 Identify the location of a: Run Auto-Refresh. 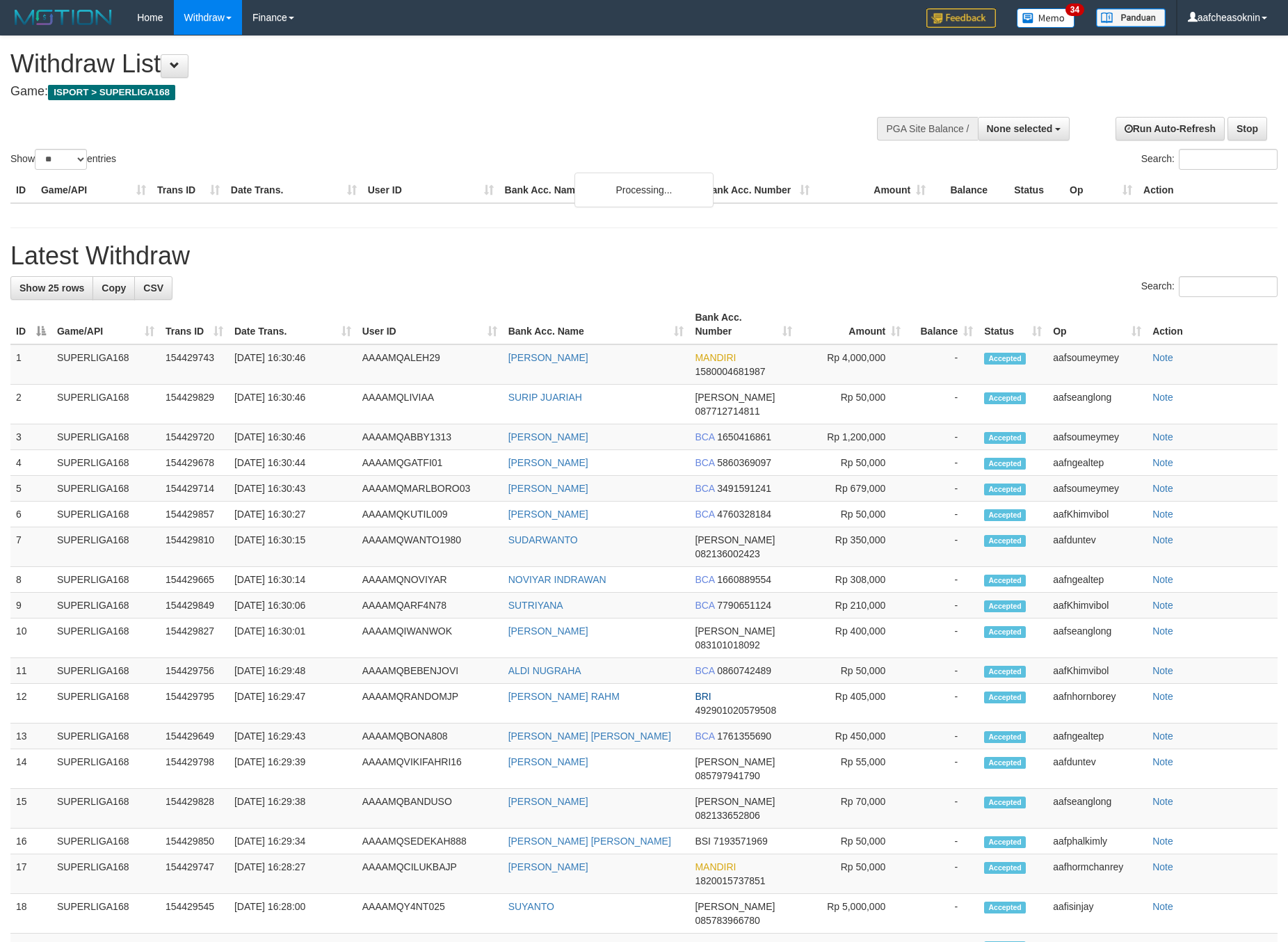
(1170, 129).